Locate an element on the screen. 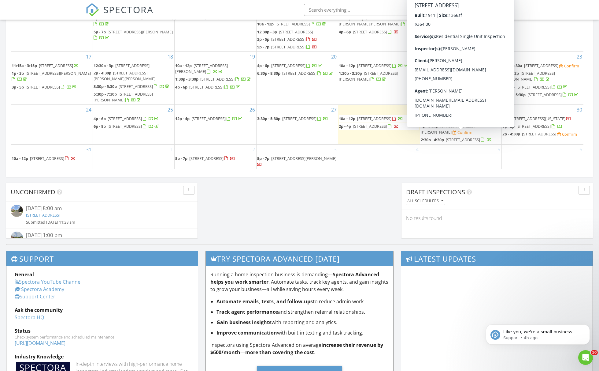 The width and height of the screenshot is (599, 371). span: 12p - 4p is located at coordinates (182, 118).